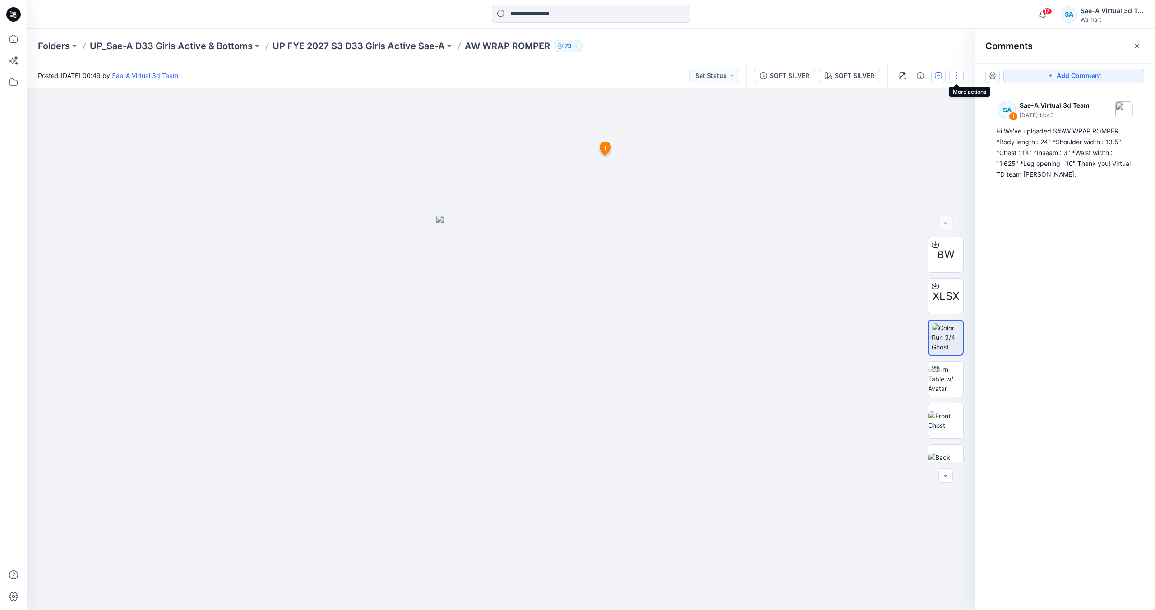 This screenshot has height=610, width=1155. Describe the element at coordinates (1009, 46) in the screenshot. I see `h2: Comments` at that location.